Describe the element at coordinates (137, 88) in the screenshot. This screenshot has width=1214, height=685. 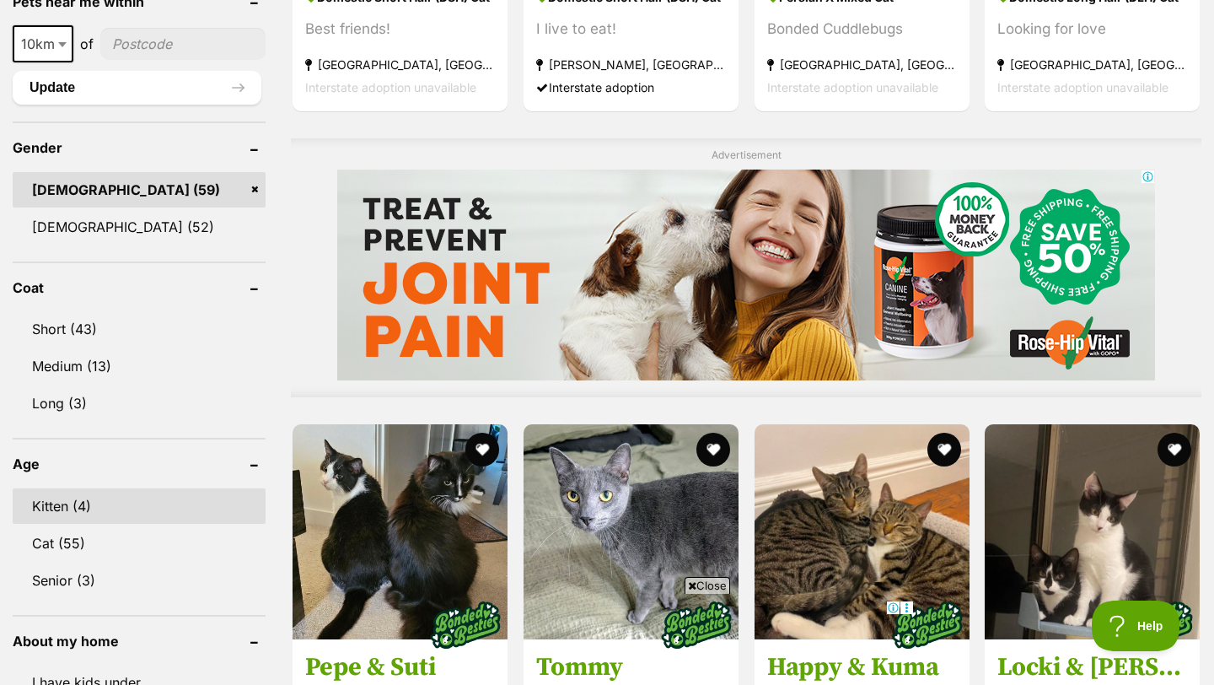
I see `button: Update` at that location.